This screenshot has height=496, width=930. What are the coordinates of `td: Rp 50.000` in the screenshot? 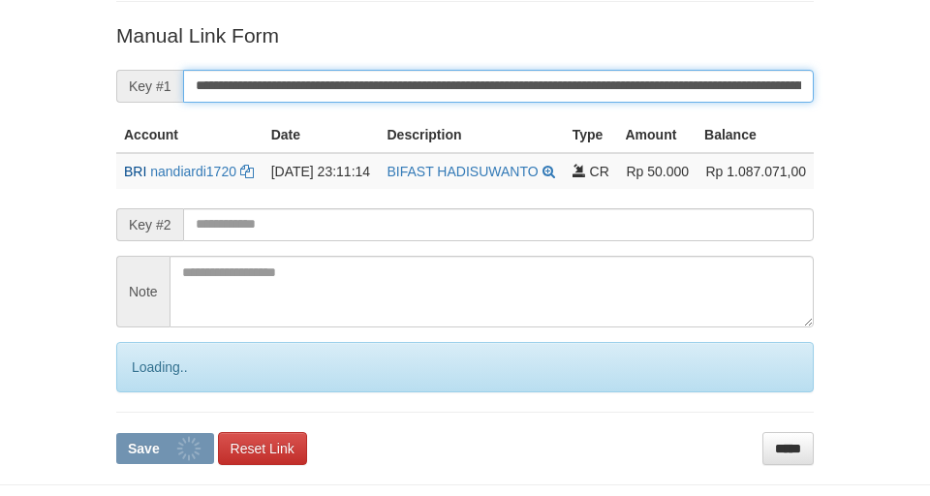 It's located at (656, 170).